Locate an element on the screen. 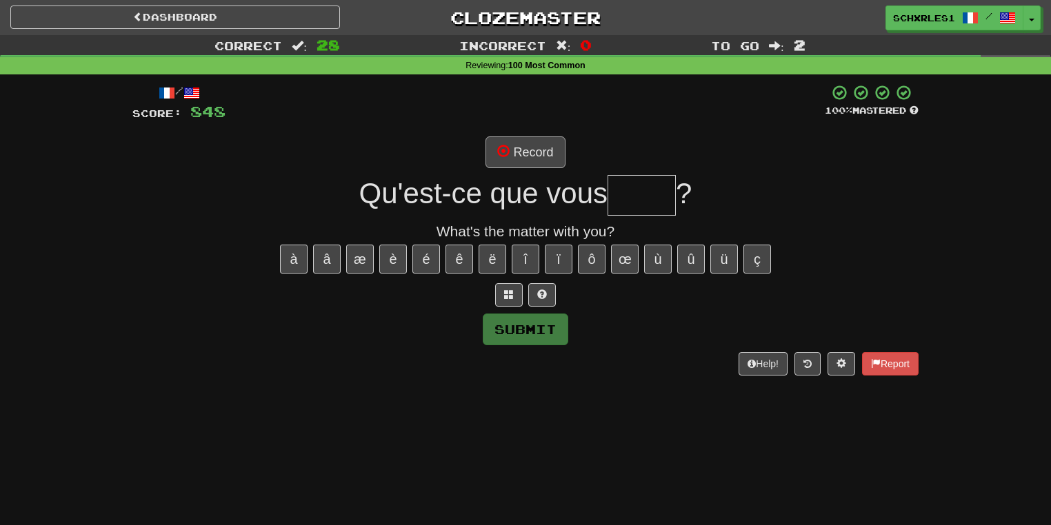  button: è is located at coordinates (393, 259).